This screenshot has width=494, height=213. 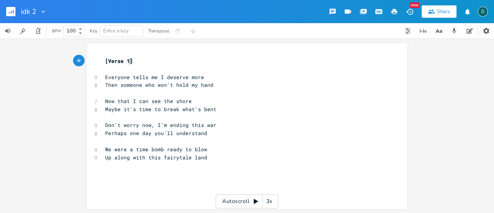 What do you see at coordinates (415, 5) in the screenshot?
I see `div: New` at bounding box center [415, 5].